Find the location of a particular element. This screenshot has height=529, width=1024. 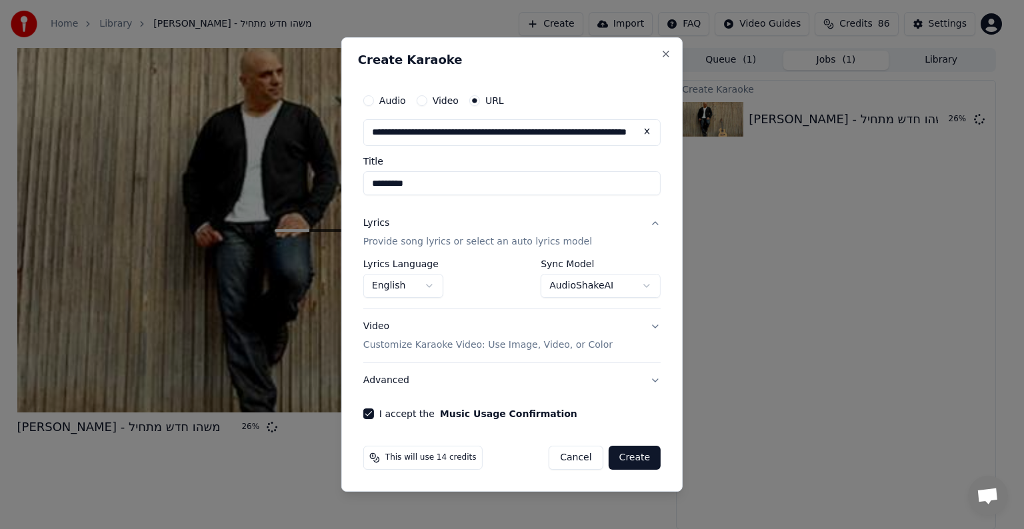

label: Video is located at coordinates (445, 101).